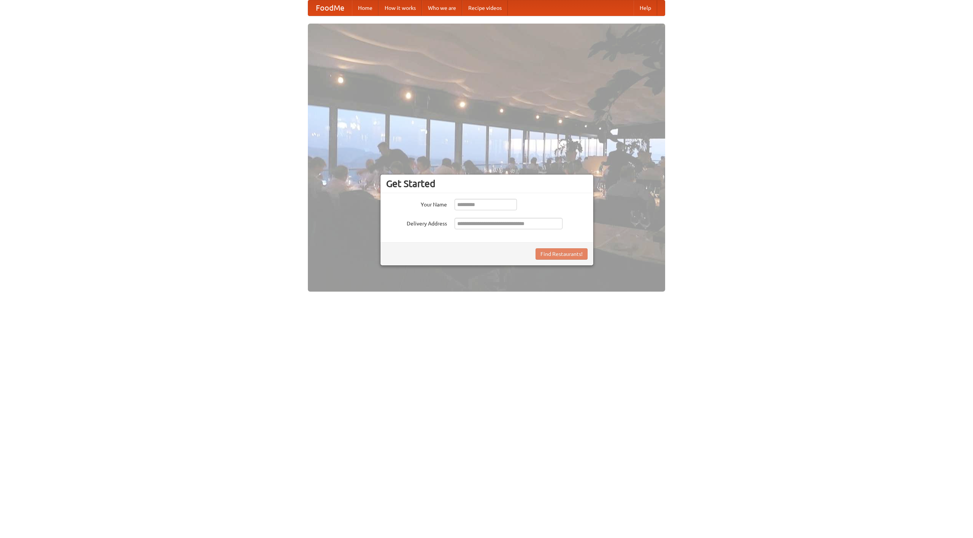 The image size is (973, 538). What do you see at coordinates (417, 222) in the screenshot?
I see `label: Delivery Address` at bounding box center [417, 222].